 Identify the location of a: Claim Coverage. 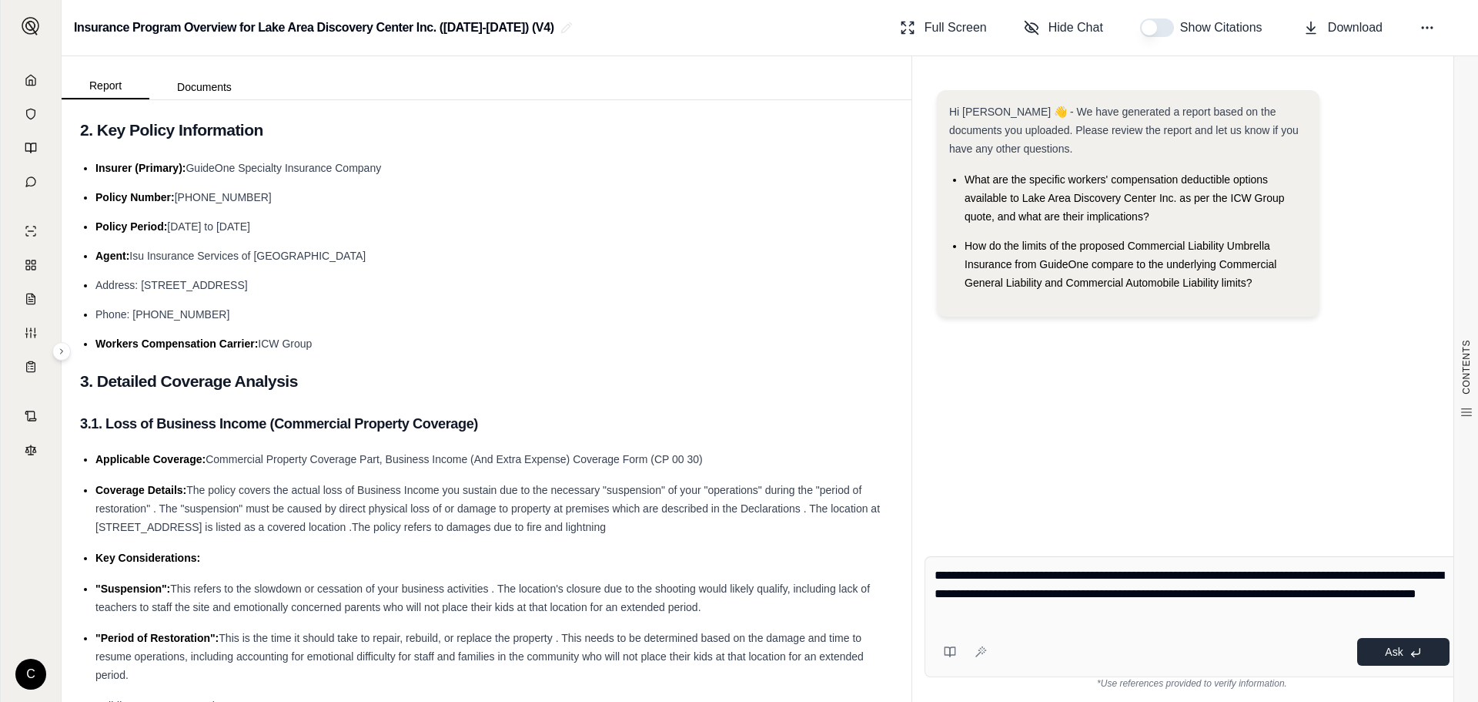
(31, 299).